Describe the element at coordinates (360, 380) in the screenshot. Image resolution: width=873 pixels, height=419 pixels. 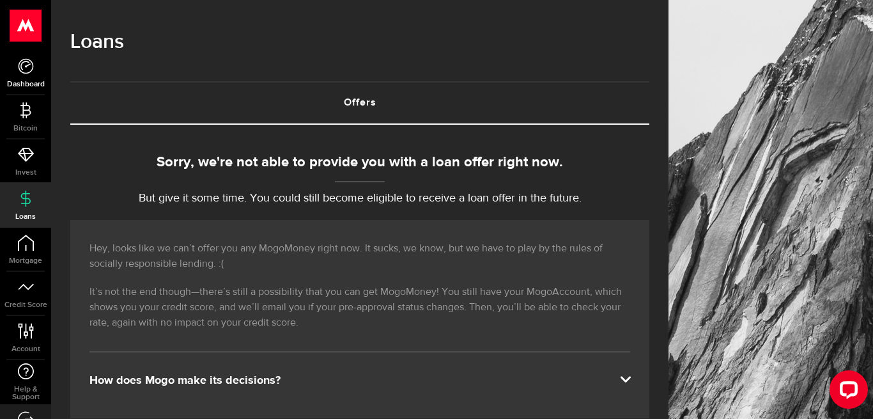
I see `div: How does Mogo make its decisions?` at that location.